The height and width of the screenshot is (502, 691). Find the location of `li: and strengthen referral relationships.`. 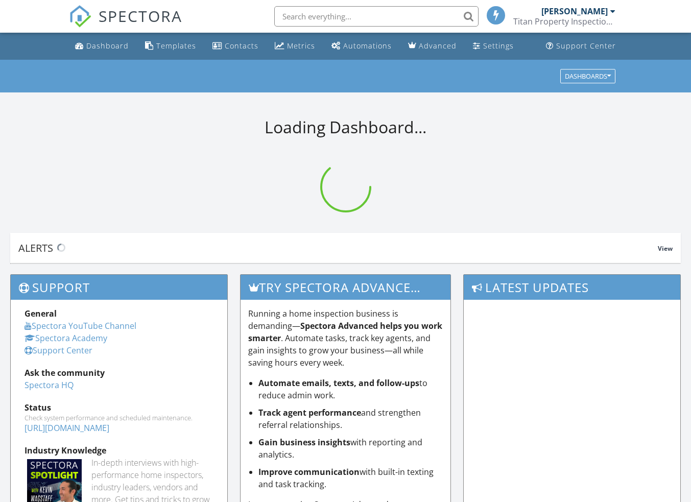

li: and strengthen referral relationships. is located at coordinates (351, 419).